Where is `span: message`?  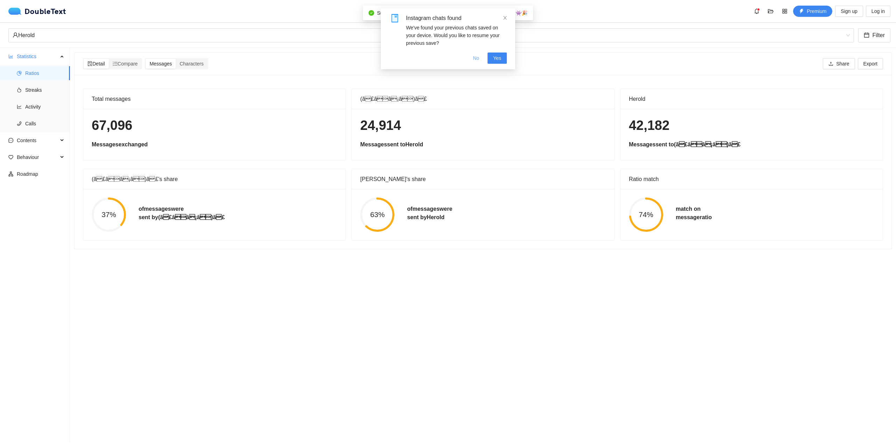
span: message is located at coordinates (11, 140).